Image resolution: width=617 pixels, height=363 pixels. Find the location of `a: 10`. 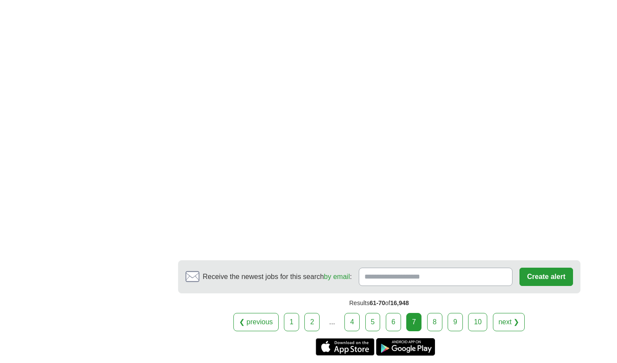

a: 10 is located at coordinates (477, 322).